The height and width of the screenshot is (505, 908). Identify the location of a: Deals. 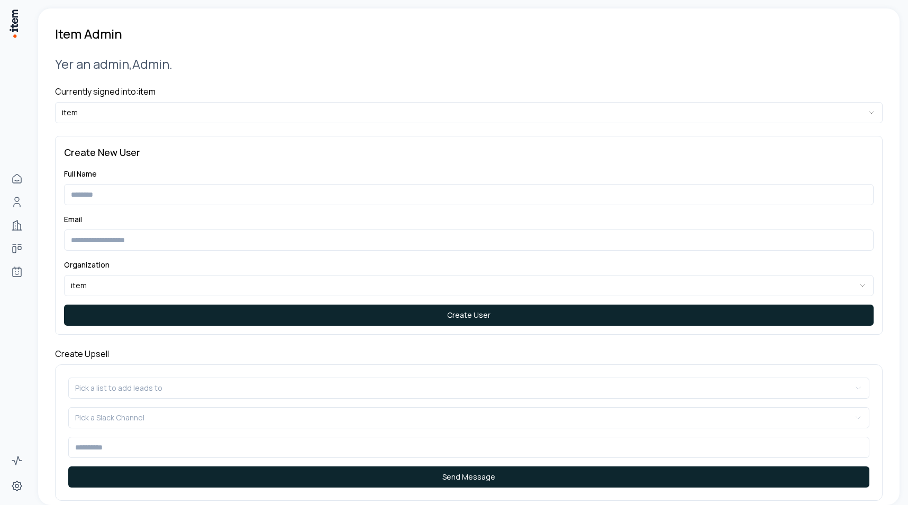
(17, 249).